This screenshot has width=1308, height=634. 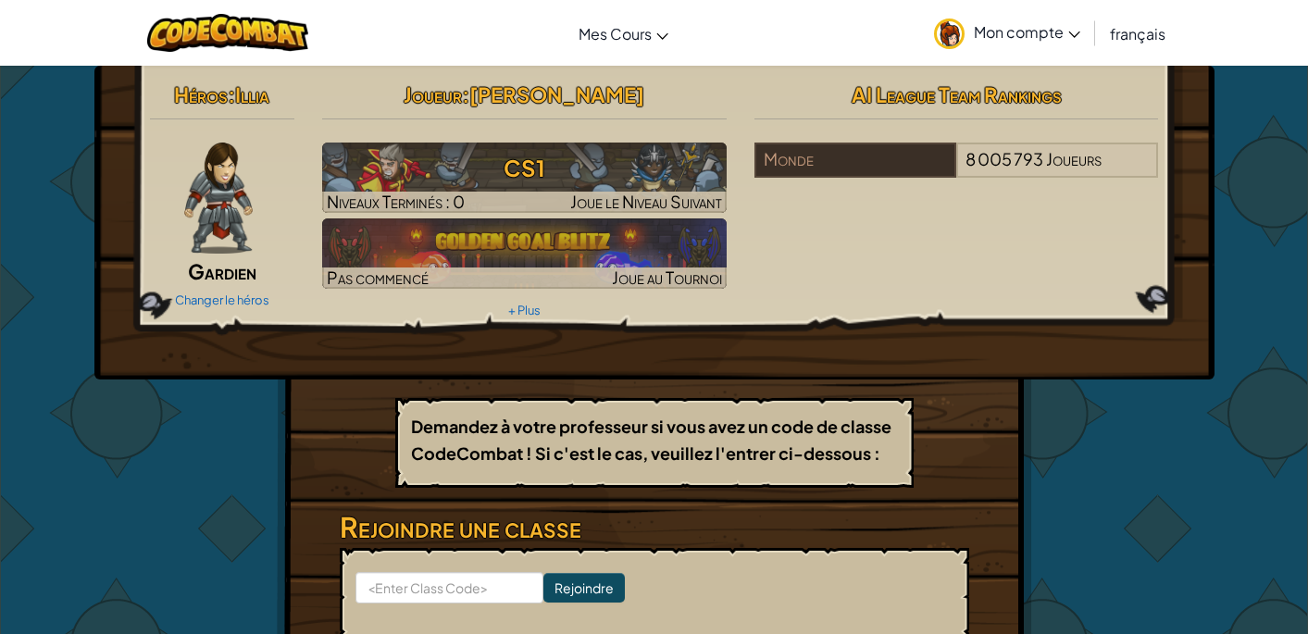 What do you see at coordinates (615, 33) in the screenshot?
I see `span: Mes Cours` at bounding box center [615, 33].